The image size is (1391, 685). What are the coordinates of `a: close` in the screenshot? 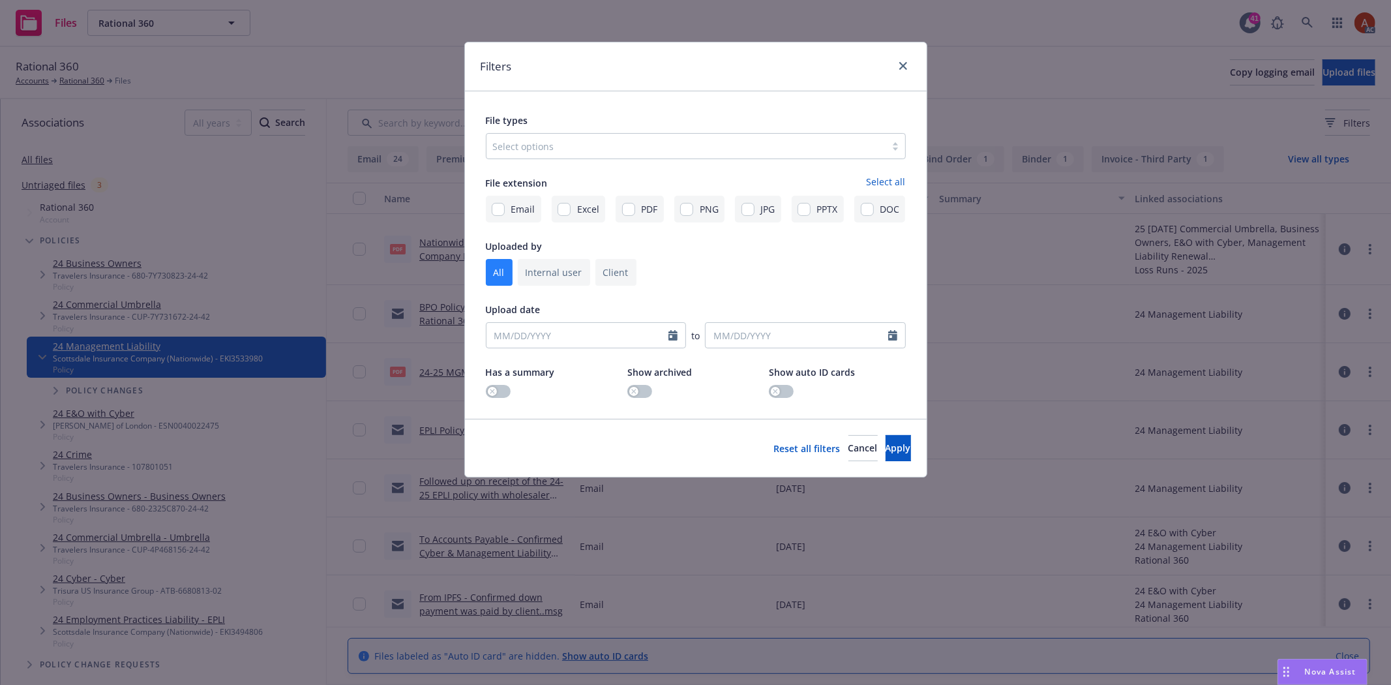 It's located at (903, 66).